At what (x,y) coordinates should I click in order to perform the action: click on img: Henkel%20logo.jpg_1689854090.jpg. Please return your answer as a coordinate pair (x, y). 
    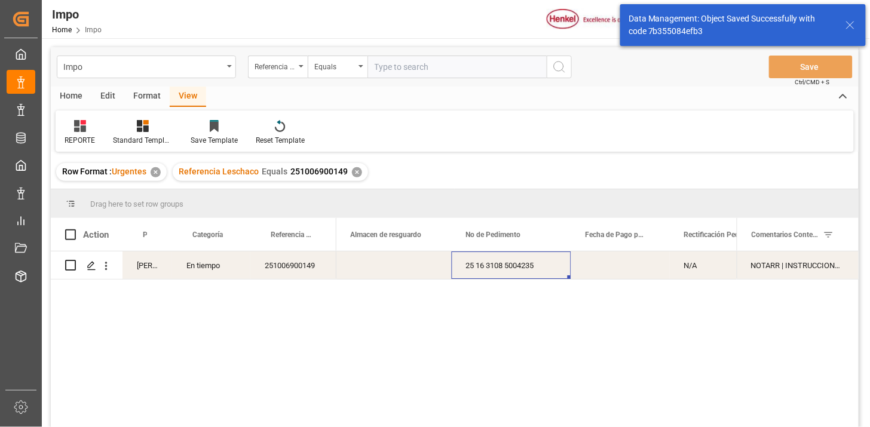
    Looking at the image, I should click on (597, 19).